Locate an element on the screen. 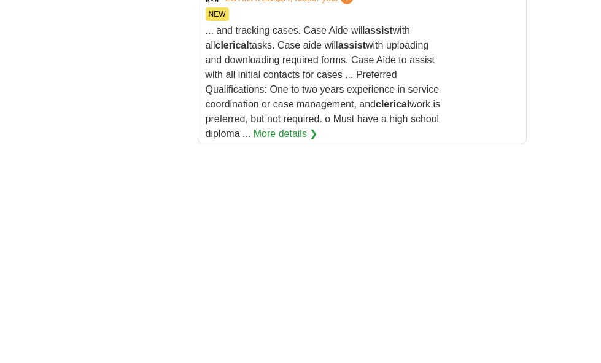 The height and width of the screenshot is (363, 601). span: ... and tracking cases. Case Aide will with all tasks. Case aide will with uploading and download... is located at coordinates (323, 82).